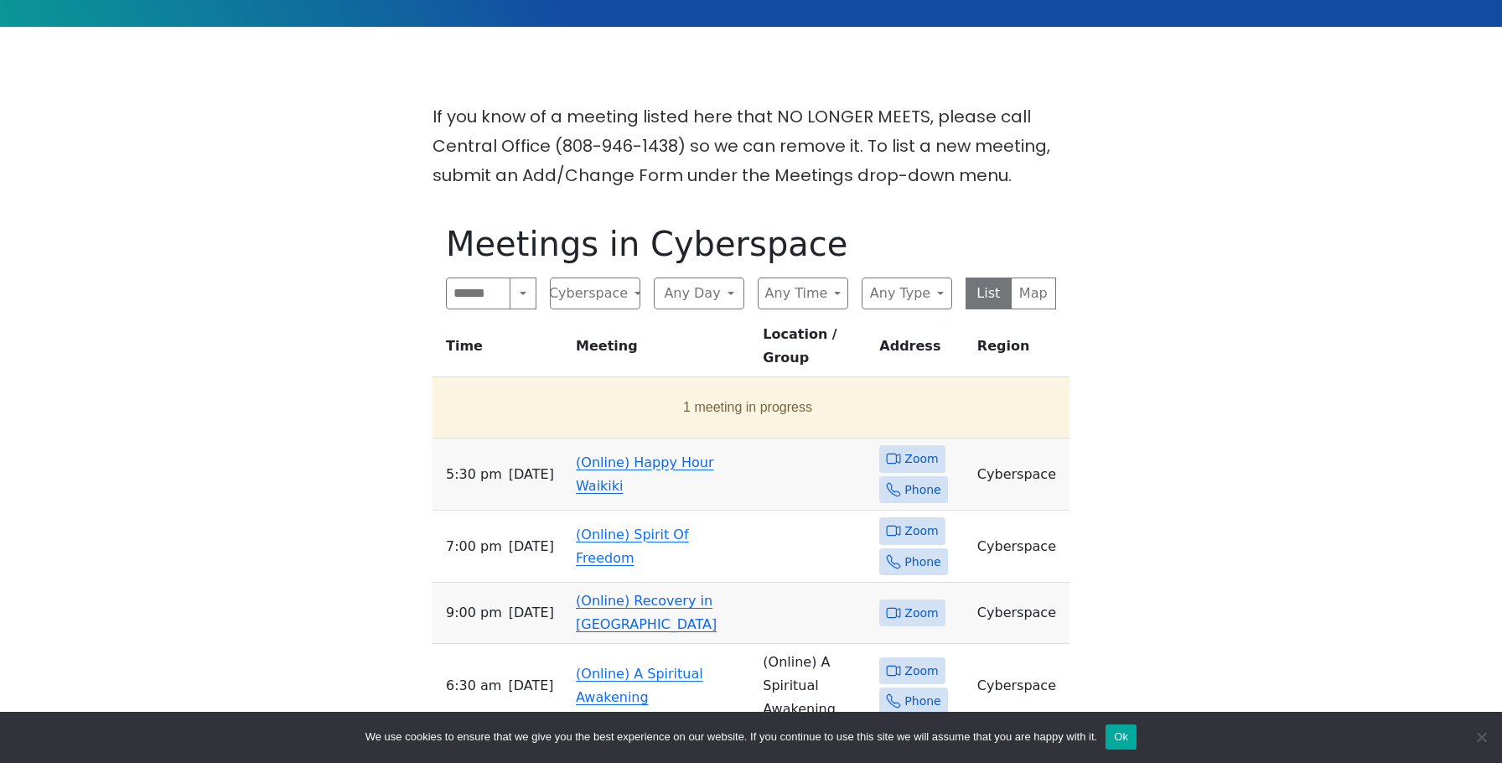 This screenshot has height=763, width=1502. I want to click on button: 1 meeting in progress, so click(747, 407).